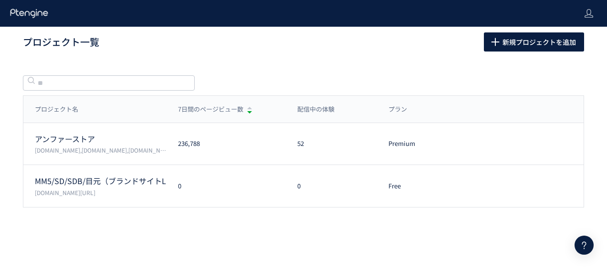 This screenshot has height=269, width=607. What do you see at coordinates (316, 109) in the screenshot?
I see `span: 配信中の体験` at bounding box center [316, 109].